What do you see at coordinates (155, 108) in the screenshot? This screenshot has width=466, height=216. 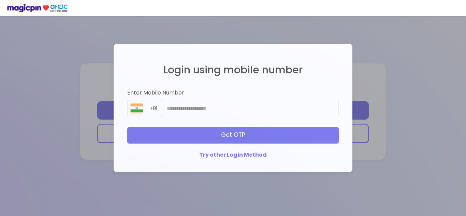 I see `div: +91` at bounding box center [155, 108].